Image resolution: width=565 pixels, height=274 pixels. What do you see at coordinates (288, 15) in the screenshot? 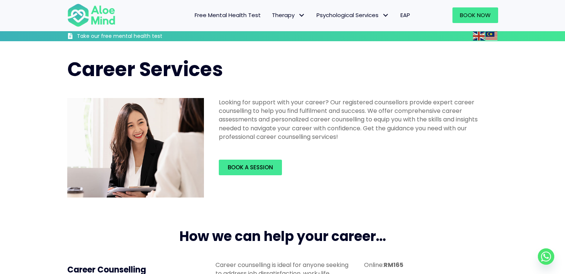
I see `span: Therapy` at bounding box center [288, 15].